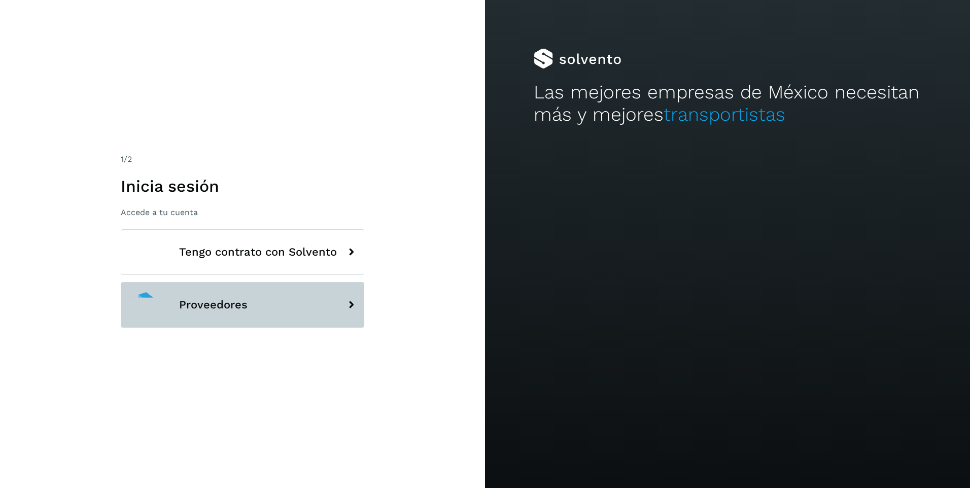  What do you see at coordinates (242, 186) in the screenshot?
I see `h1: Inicia sesión` at bounding box center [242, 186].